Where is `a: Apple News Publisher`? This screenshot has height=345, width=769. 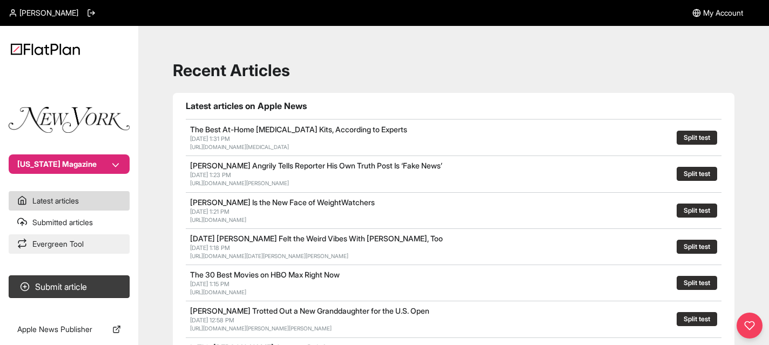 a: Apple News Publisher is located at coordinates (69, 329).